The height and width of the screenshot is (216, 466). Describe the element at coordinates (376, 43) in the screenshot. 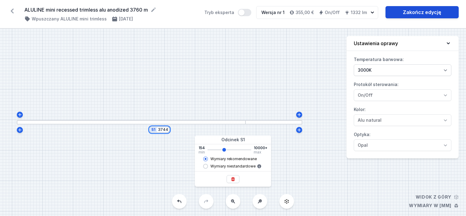

I see `h4: Ustawienia oprawy` at that location.